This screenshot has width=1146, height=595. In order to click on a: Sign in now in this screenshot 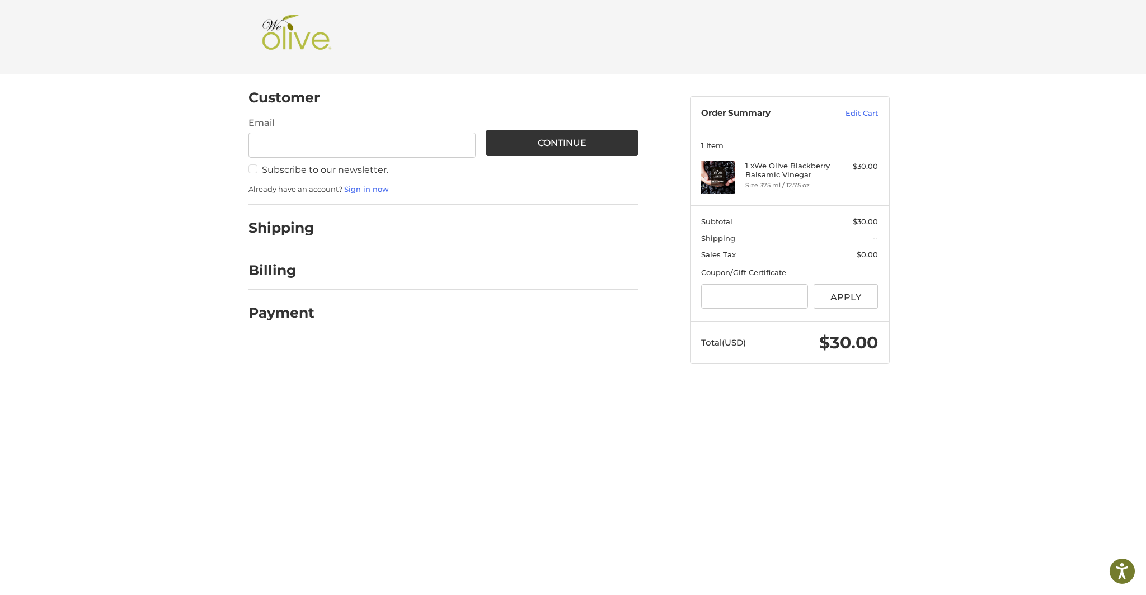, I will do `click(366, 189)`.